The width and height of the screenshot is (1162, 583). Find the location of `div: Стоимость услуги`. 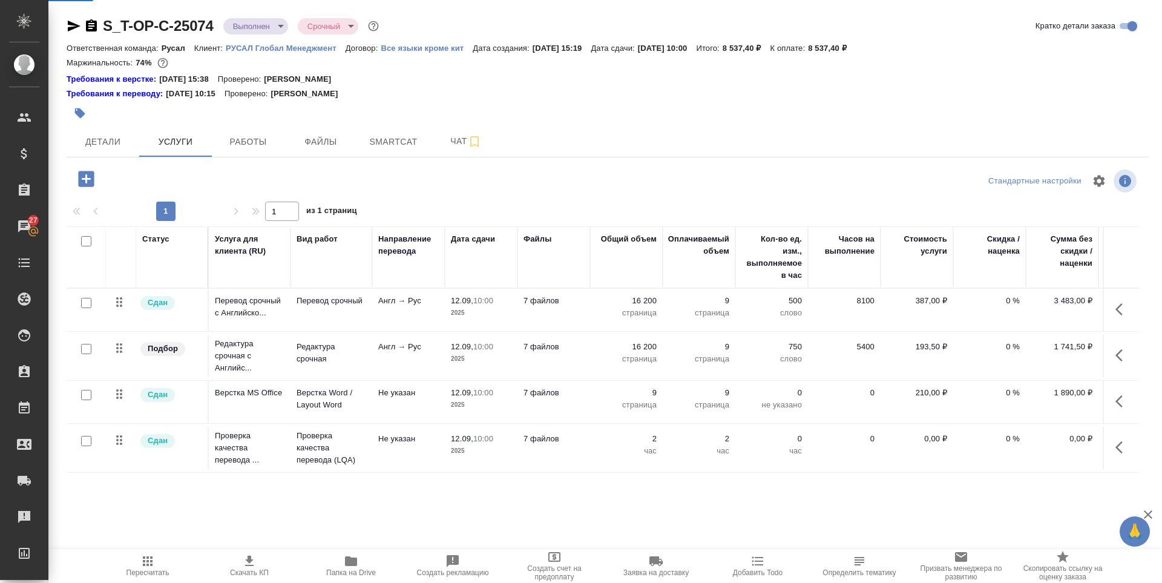

div: Стоимость услуги is located at coordinates (917, 245).